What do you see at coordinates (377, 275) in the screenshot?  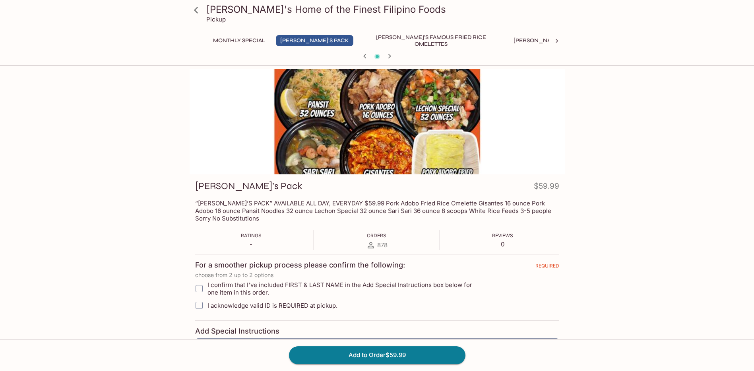 I see `p: choose from 2 up to 2 options` at bounding box center [377, 275].